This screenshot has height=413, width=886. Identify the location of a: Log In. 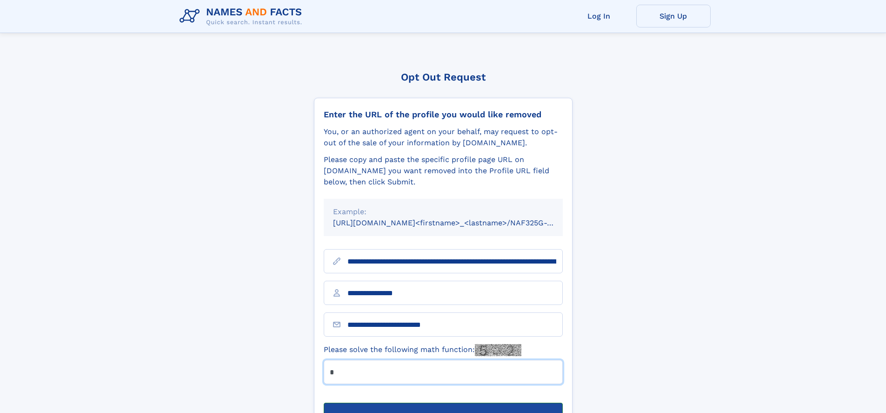
(599, 16).